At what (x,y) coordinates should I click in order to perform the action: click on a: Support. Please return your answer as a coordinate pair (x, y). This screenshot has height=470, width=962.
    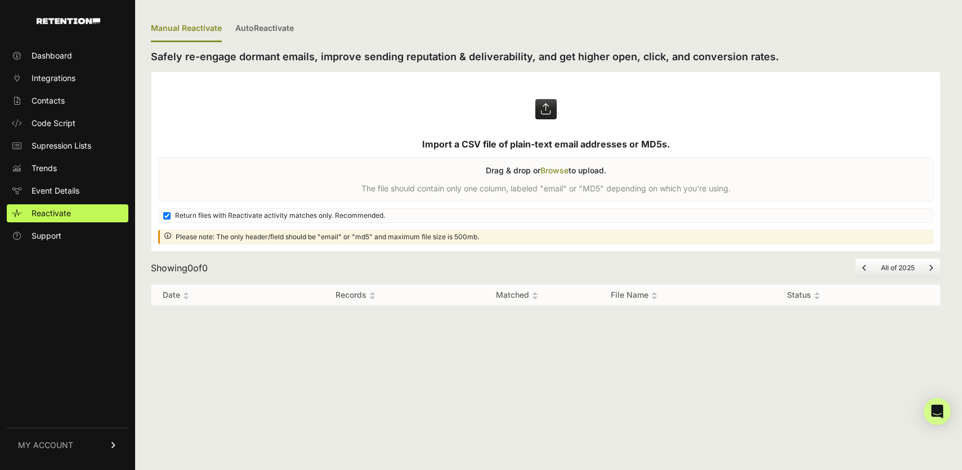
    Looking at the image, I should click on (68, 236).